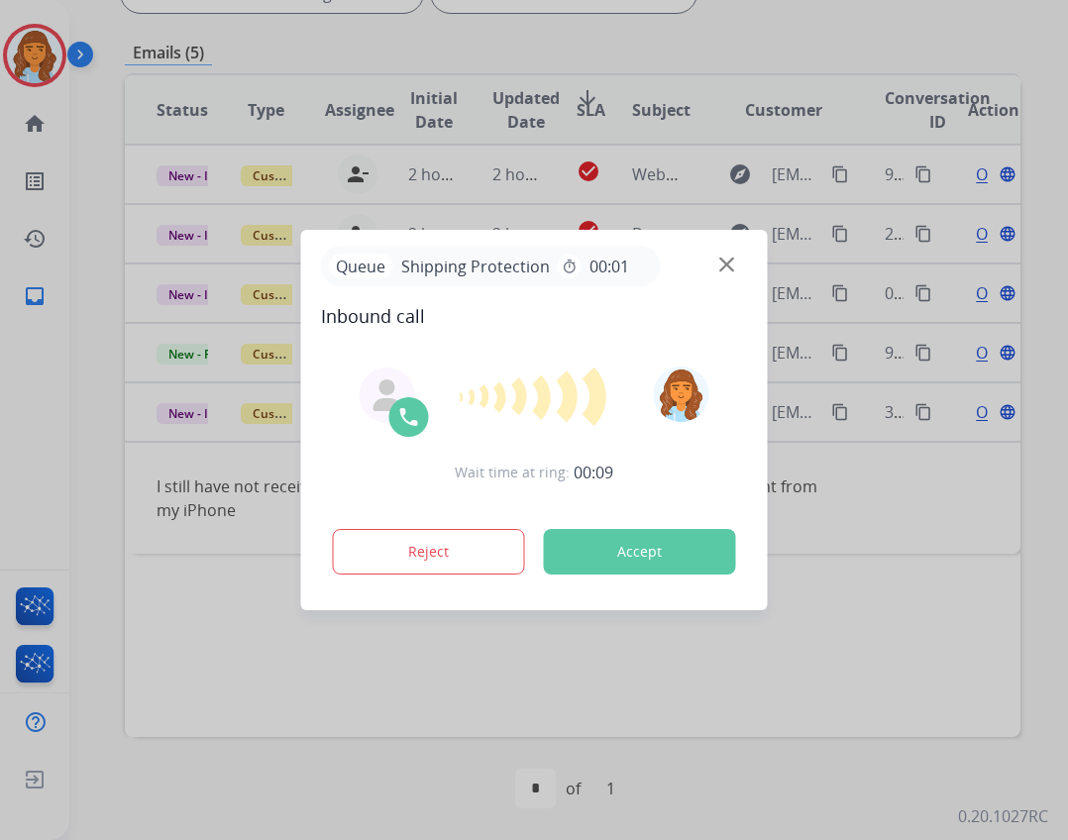 The width and height of the screenshot is (1068, 840). Describe the element at coordinates (512, 473) in the screenshot. I see `span: Wait time at ring:` at that location.